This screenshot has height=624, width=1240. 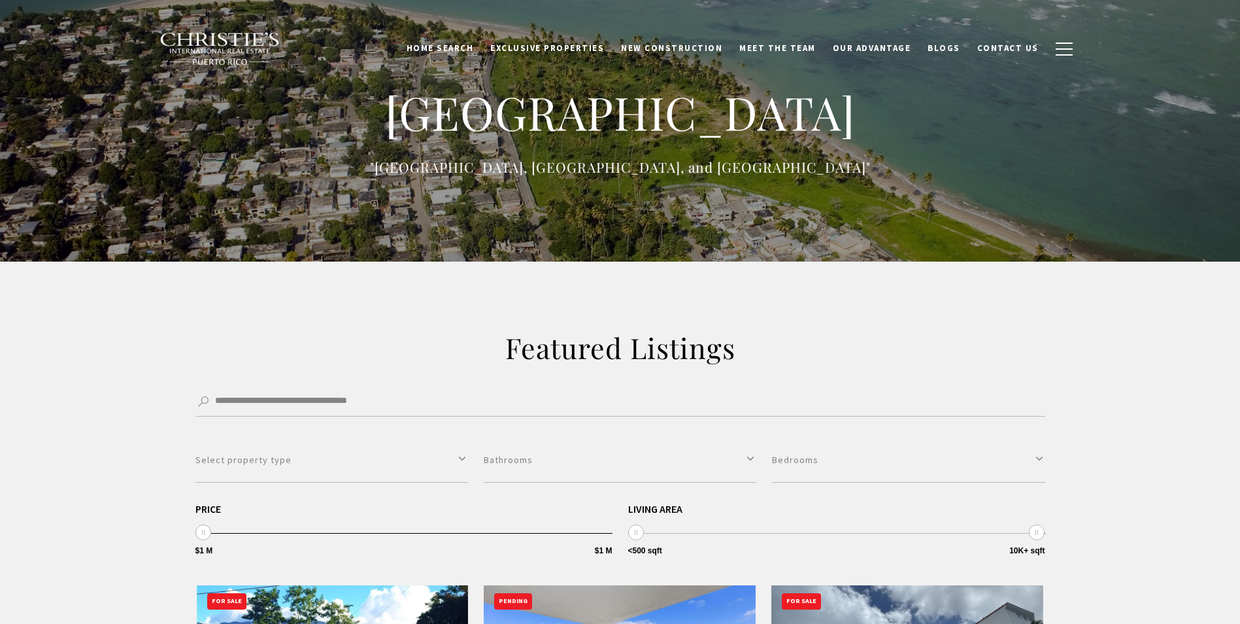 What do you see at coordinates (671, 48) in the screenshot?
I see `a: New Construction` at bounding box center [671, 48].